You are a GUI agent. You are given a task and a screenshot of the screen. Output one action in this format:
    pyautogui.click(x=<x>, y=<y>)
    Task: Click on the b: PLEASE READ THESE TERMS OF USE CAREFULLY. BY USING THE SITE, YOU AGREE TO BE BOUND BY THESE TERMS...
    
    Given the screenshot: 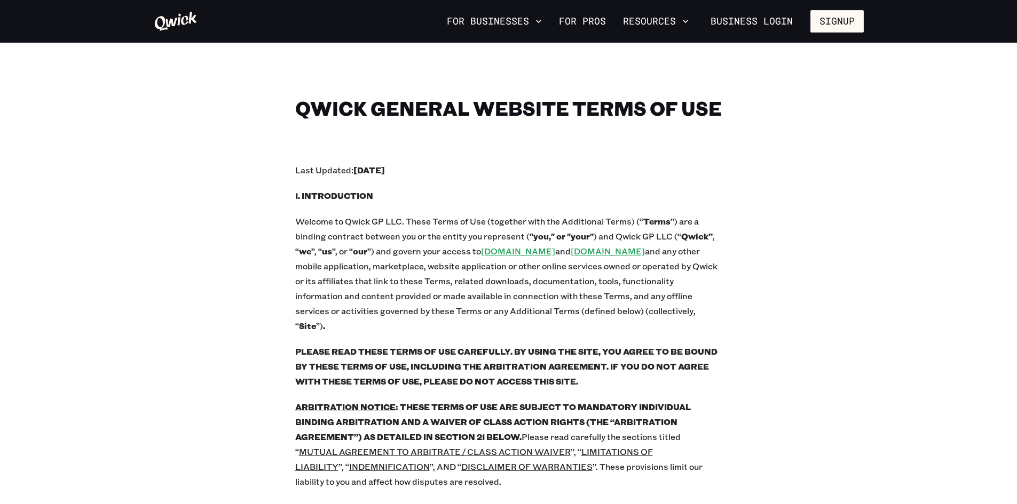 What is the action you would take?
    pyautogui.click(x=506, y=366)
    